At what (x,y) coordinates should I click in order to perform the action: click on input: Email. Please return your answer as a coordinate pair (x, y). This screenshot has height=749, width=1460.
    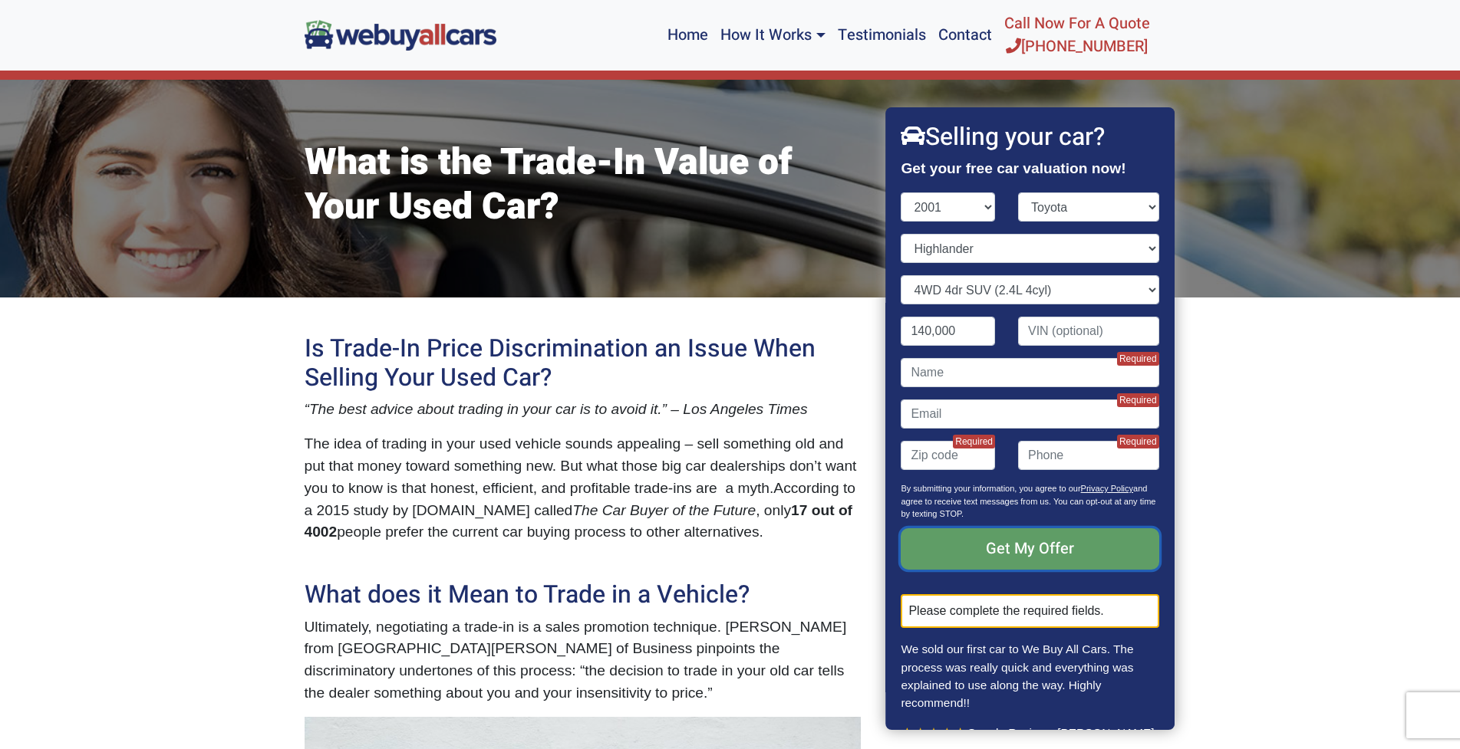
    Looking at the image, I should click on (1030, 414).